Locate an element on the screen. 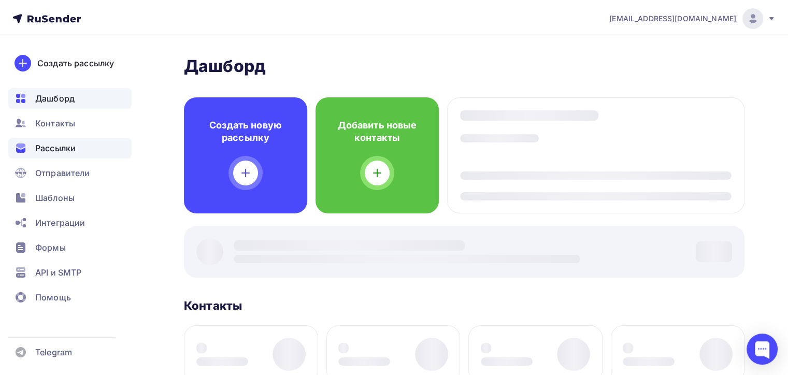 This screenshot has width=788, height=375. span: Дашборд is located at coordinates (55, 98).